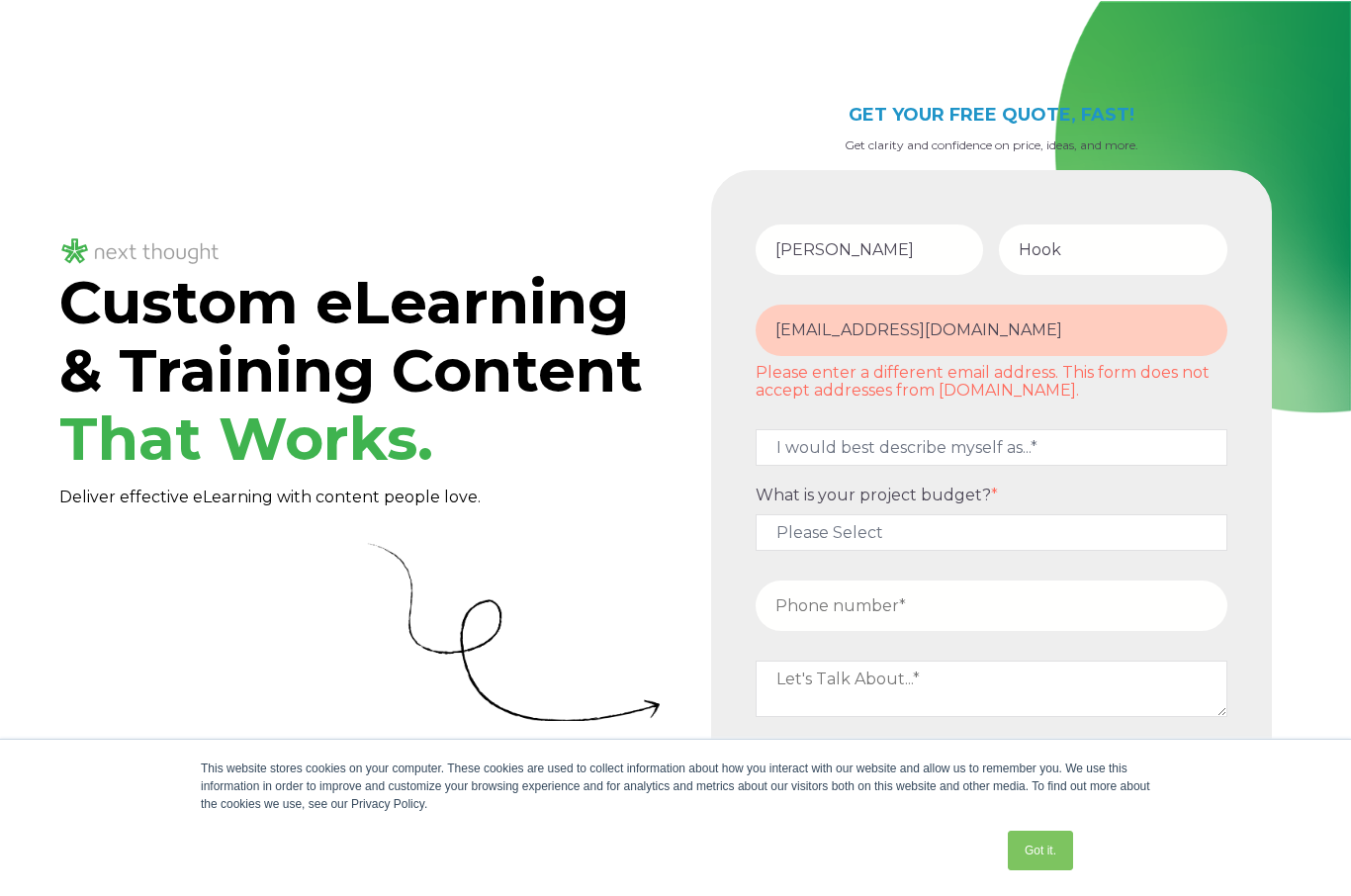 This screenshot has height=896, width=1351. What do you see at coordinates (140, 251) in the screenshot?
I see `img: NT_Logo_LightMode` at bounding box center [140, 251].